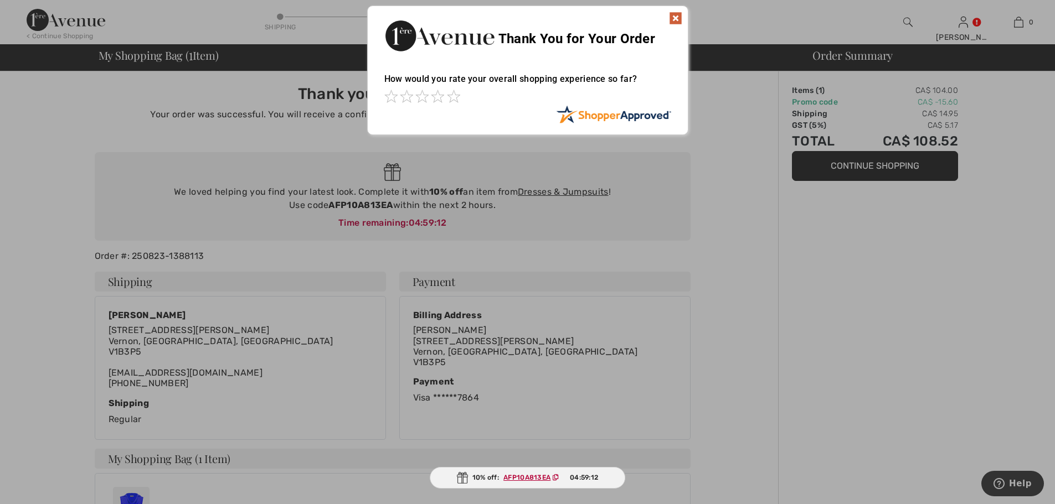 The width and height of the screenshot is (1055, 504). Describe the element at coordinates (584, 478) in the screenshot. I see `span: 04:59:12` at that location.